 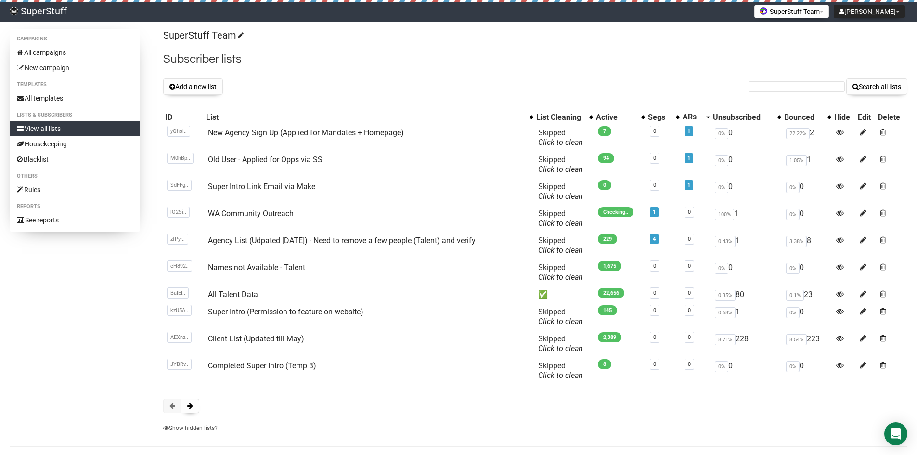 What do you see at coordinates (607, 239) in the screenshot?
I see `span: 229` at bounding box center [607, 239].